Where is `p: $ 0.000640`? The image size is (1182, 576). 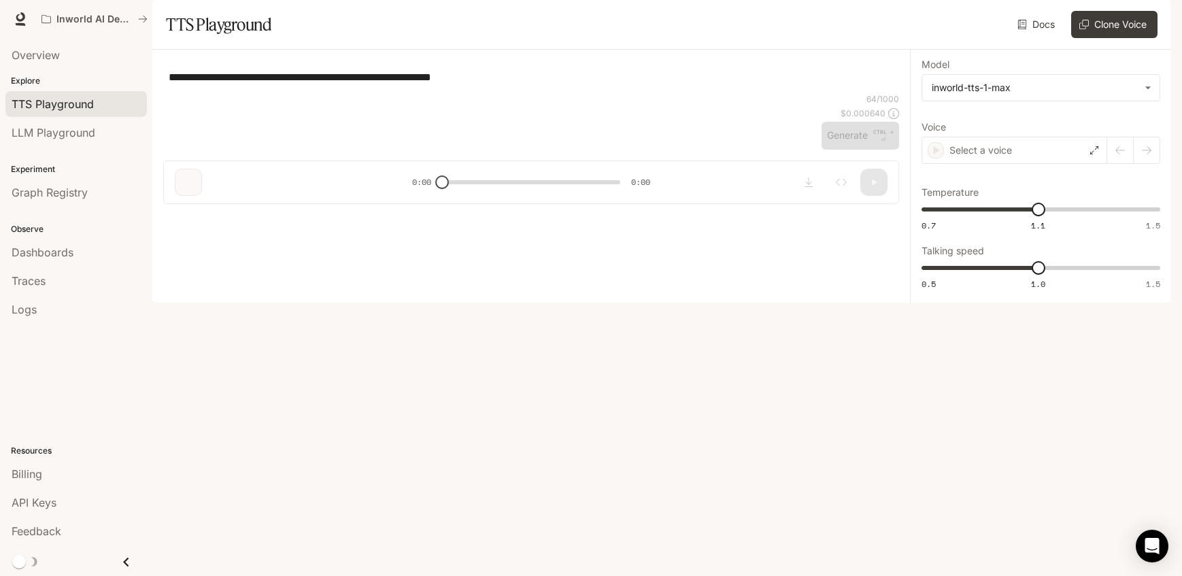 p: $ 0.000640 is located at coordinates (863, 113).